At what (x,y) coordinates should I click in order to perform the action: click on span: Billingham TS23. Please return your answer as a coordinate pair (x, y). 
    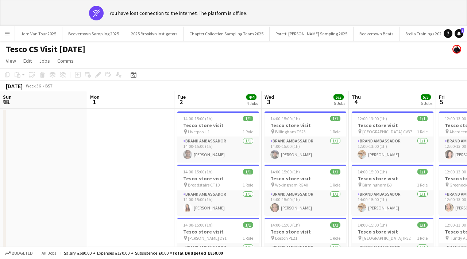
    Looking at the image, I should click on (290, 132).